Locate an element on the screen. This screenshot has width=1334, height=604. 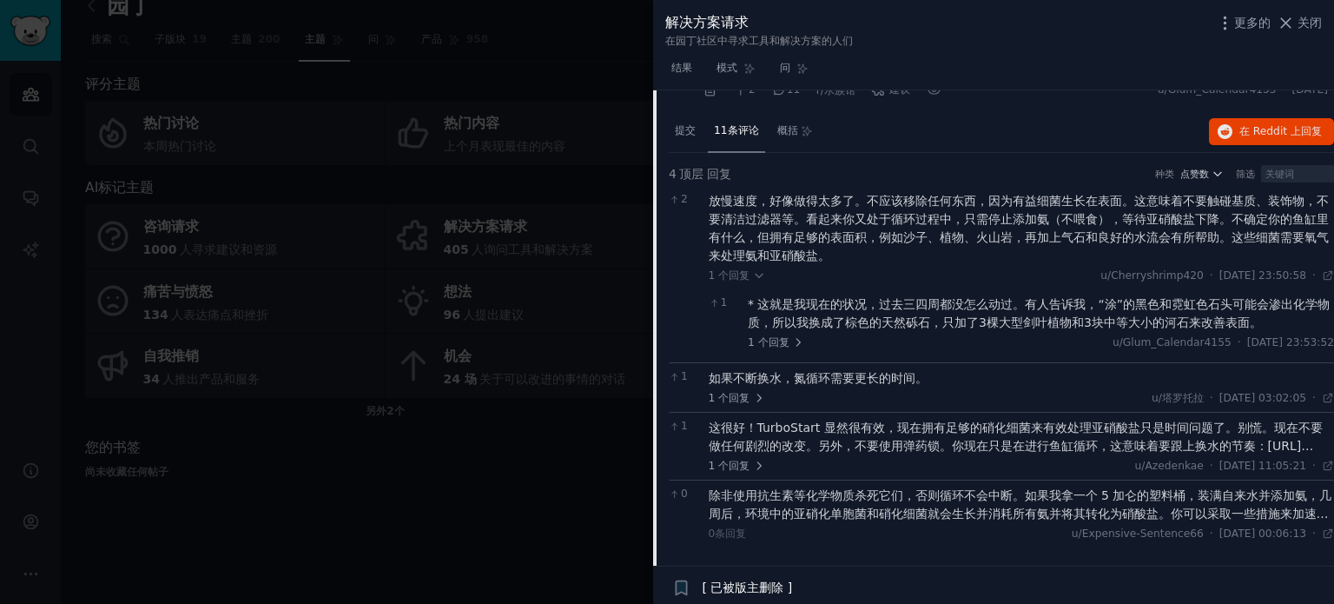
a: 问 is located at coordinates (794, 72).